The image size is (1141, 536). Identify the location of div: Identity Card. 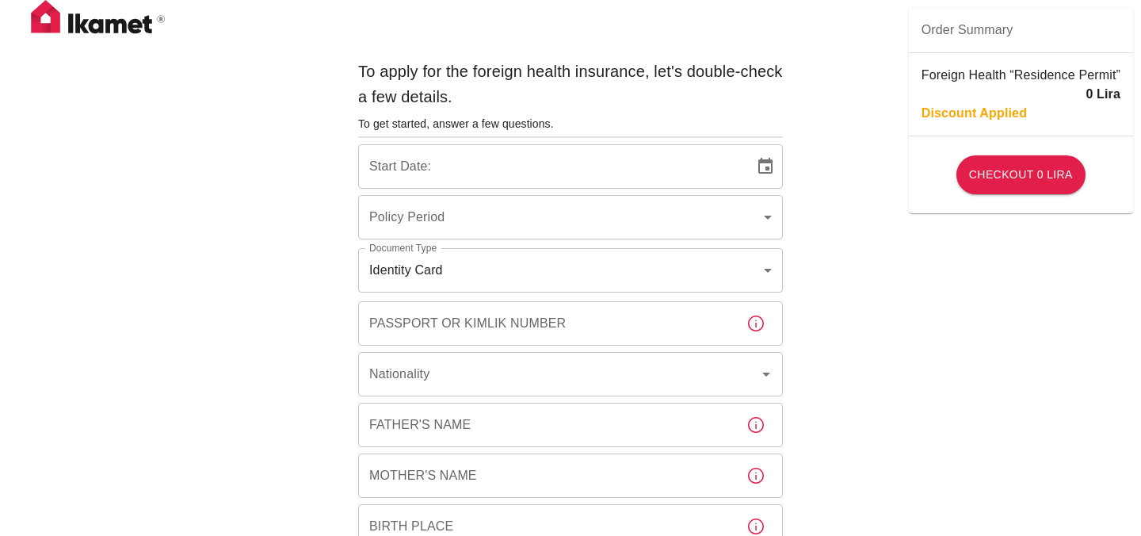
(570, 270).